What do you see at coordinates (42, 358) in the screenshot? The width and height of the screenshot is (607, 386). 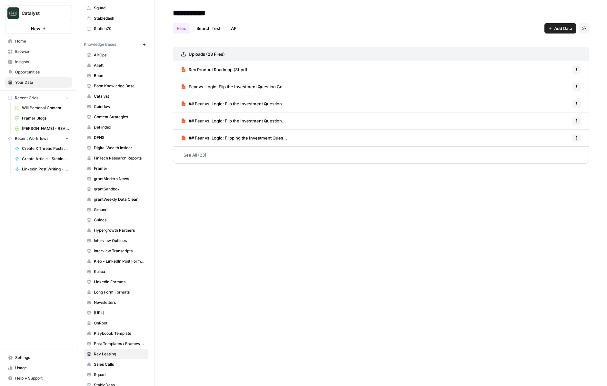 I see `span: Settings` at bounding box center [42, 358].